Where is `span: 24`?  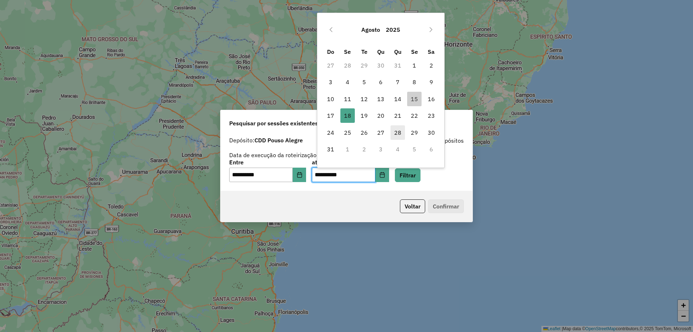
span: 24 is located at coordinates (330, 132).